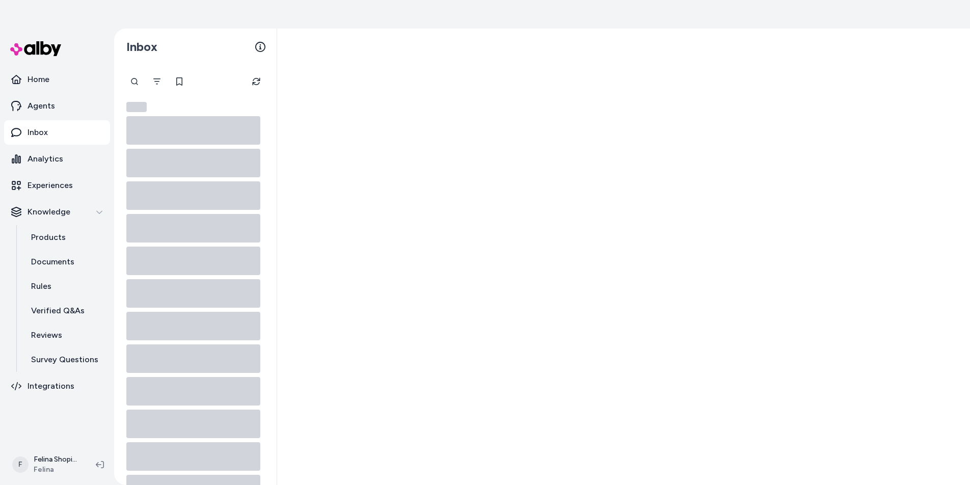 The height and width of the screenshot is (485, 970). What do you see at coordinates (57, 185) in the screenshot?
I see `a: Experiences` at bounding box center [57, 185].